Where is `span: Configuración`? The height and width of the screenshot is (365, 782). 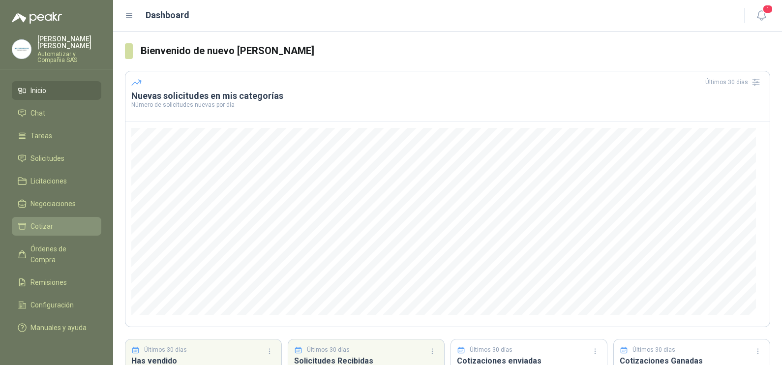 span: Configuración is located at coordinates (52, 305).